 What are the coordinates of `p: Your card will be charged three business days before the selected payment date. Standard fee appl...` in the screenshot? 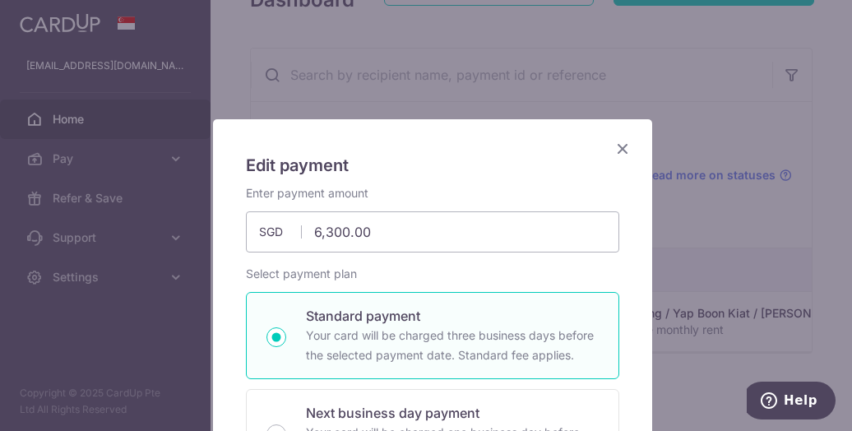 It's located at (452, 345).